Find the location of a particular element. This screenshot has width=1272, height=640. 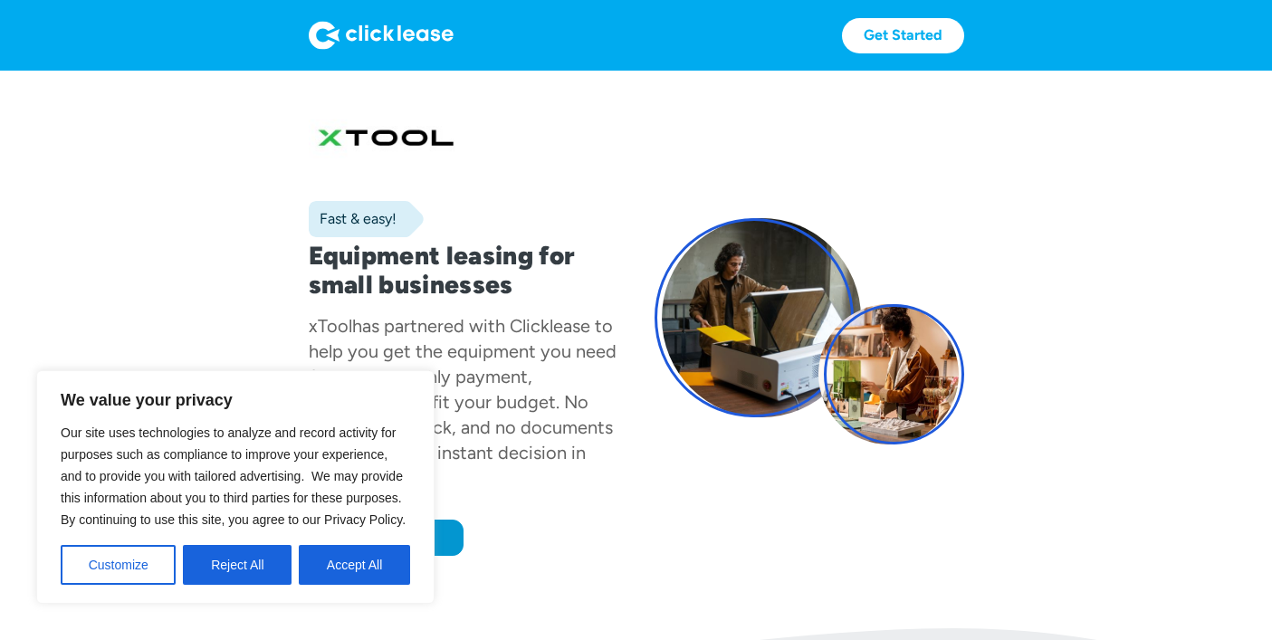

div: has partnered with Clicklease to help you get the equipment you need for a low monthly payment, c... is located at coordinates (463, 402).